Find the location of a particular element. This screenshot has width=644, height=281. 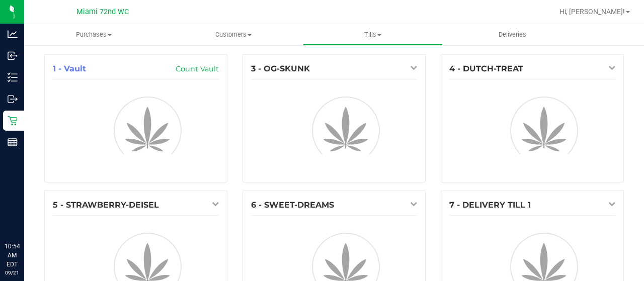

span: 6 - SWEET-DREAMS is located at coordinates (292, 205).